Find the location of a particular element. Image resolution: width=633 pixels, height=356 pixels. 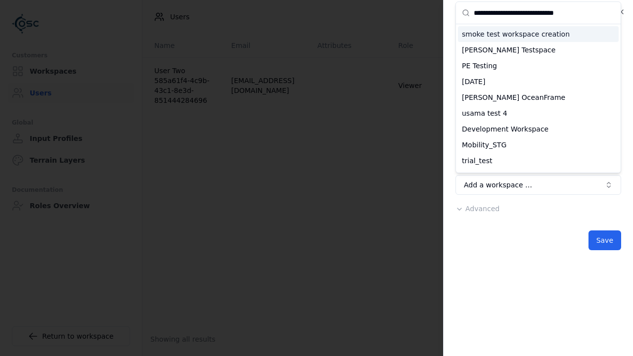

div: smoke test workspace creation is located at coordinates (538, 34).